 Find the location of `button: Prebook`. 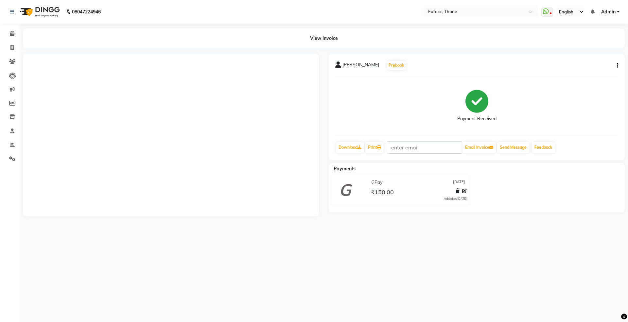

button: Prebook is located at coordinates (396, 65).